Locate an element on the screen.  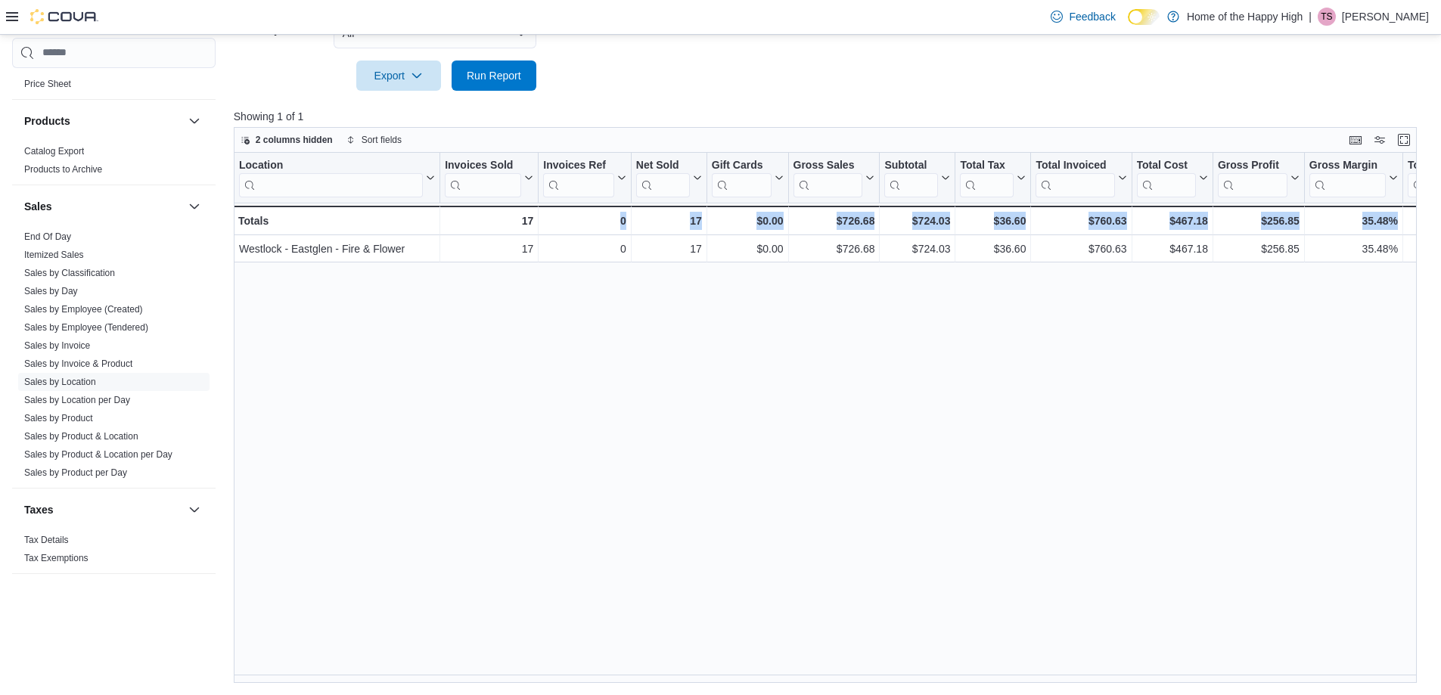
button: Export is located at coordinates (399, 76).